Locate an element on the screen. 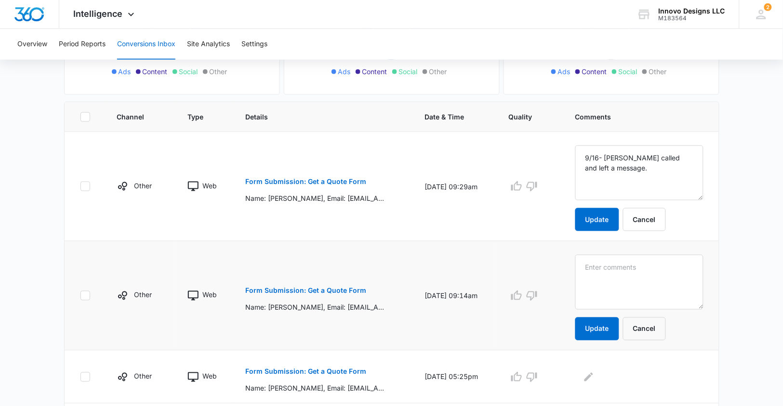  span: Comments is located at coordinates (632, 117).